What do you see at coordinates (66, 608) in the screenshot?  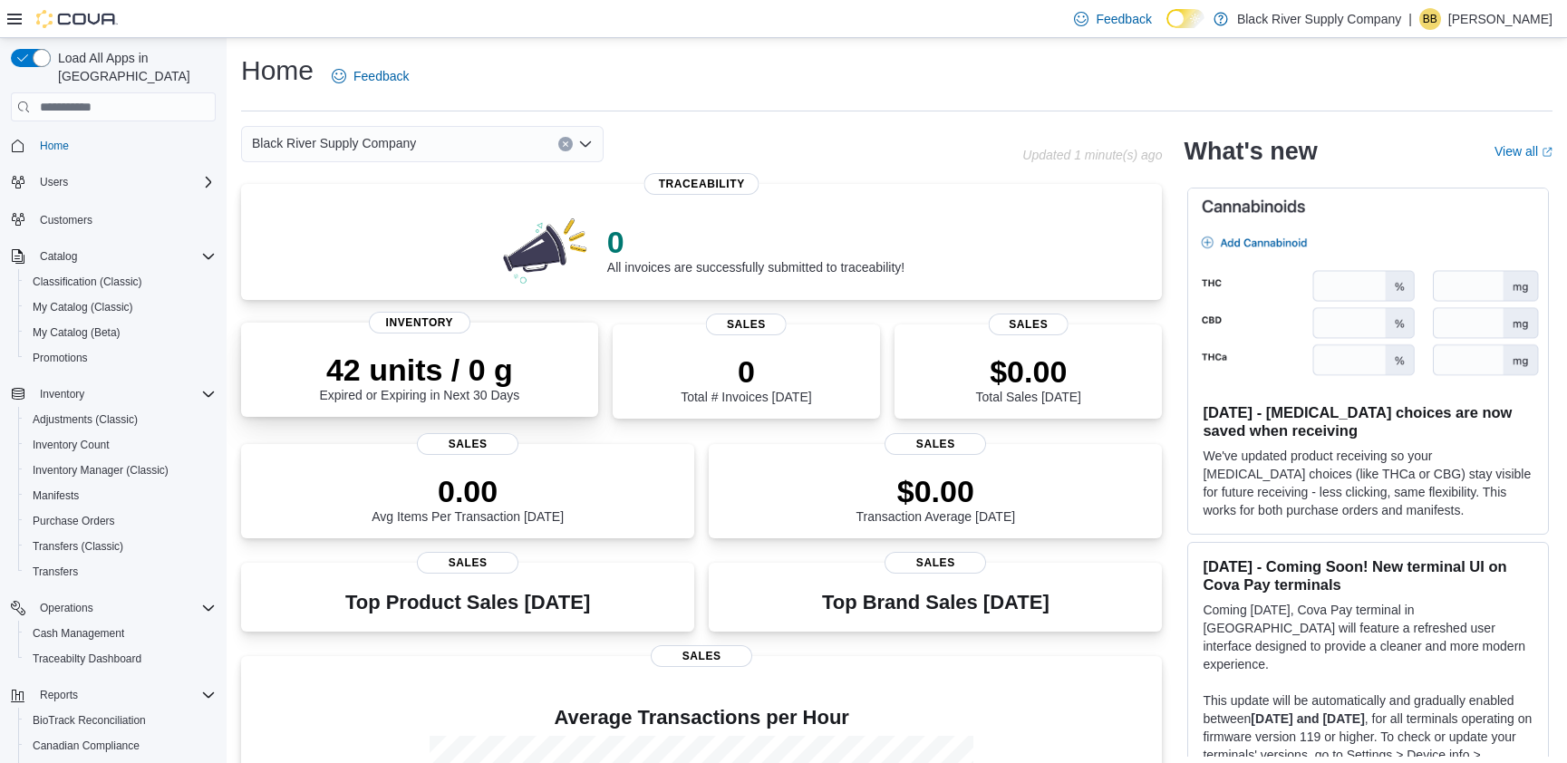 I see `button: Operations` at bounding box center [66, 608].